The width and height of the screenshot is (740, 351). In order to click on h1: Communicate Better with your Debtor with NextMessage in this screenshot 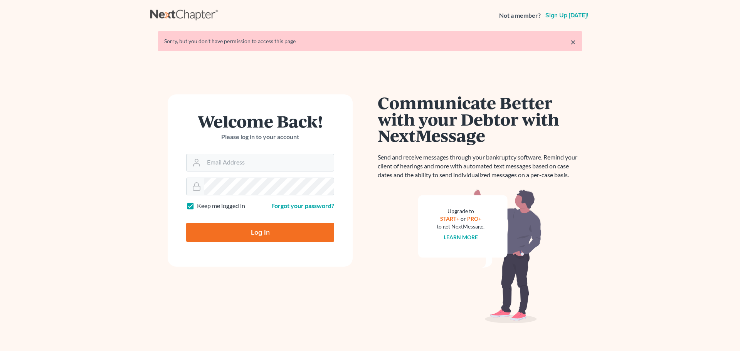, I will do `click(480, 119)`.